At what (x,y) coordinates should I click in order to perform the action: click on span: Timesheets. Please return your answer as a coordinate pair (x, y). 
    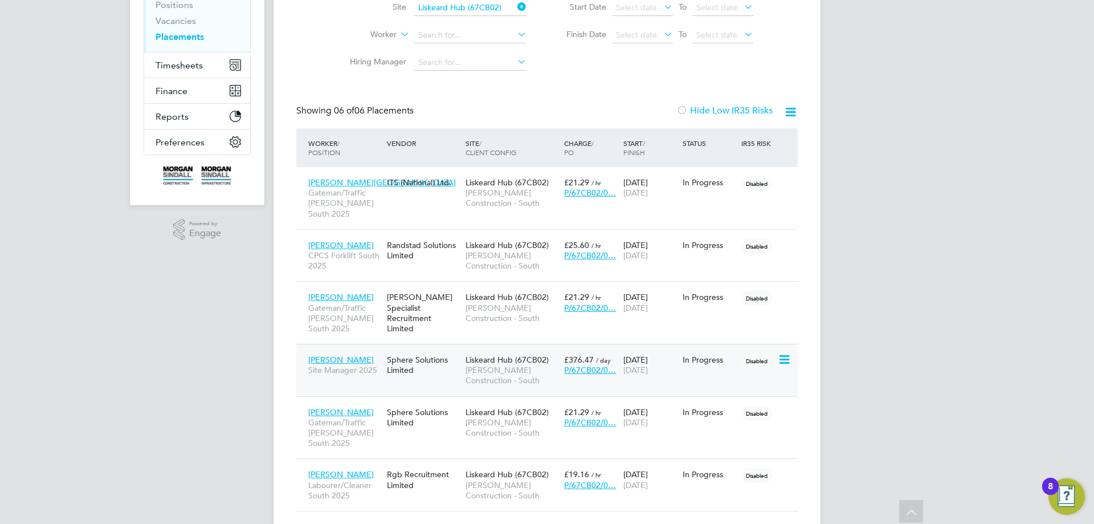
    Looking at the image, I should click on (179, 65).